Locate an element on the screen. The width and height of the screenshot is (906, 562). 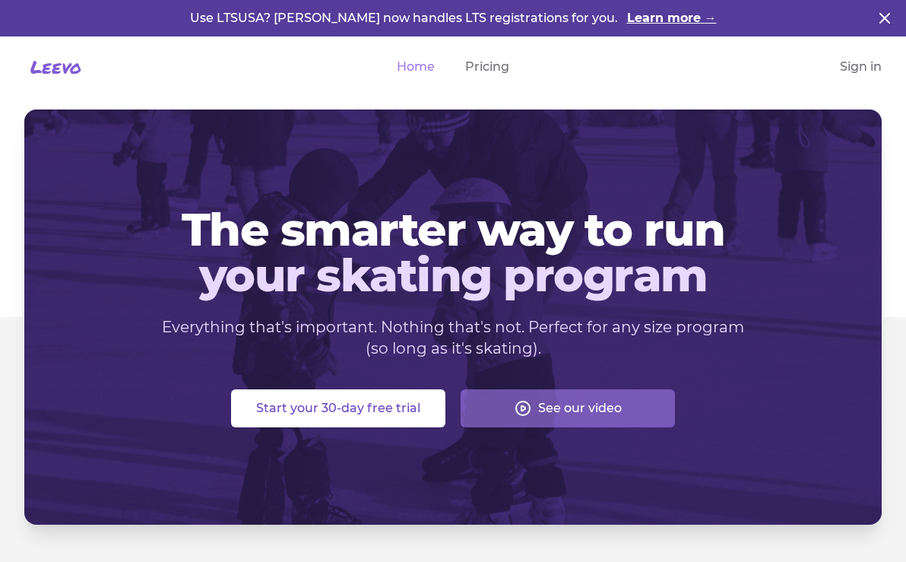
span: your skating program is located at coordinates (453, 275).